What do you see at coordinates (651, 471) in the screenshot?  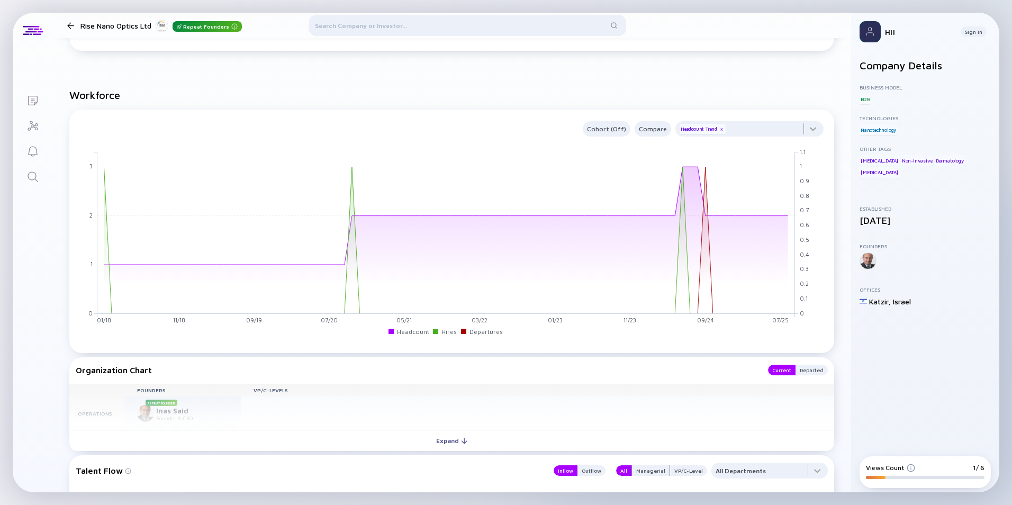 I see `div: Managerial` at bounding box center [651, 471].